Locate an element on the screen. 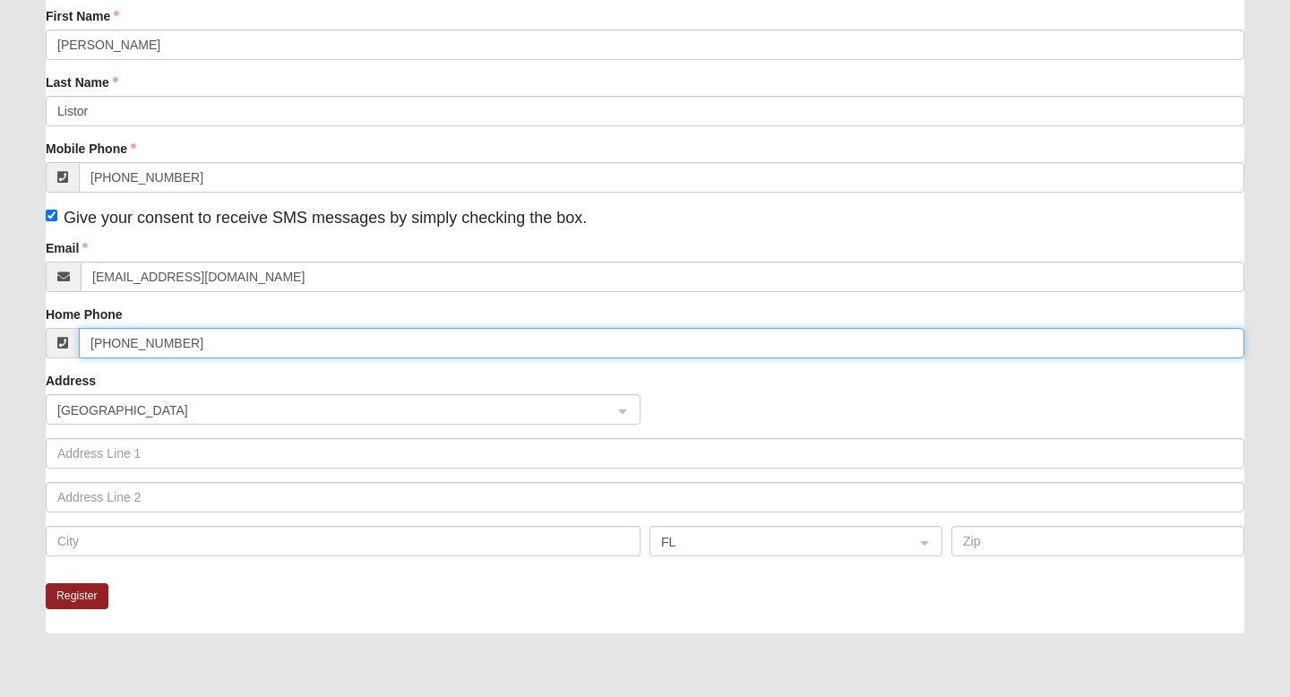 This screenshot has height=697, width=1290. input: Address Line 2 is located at coordinates (645, 497).